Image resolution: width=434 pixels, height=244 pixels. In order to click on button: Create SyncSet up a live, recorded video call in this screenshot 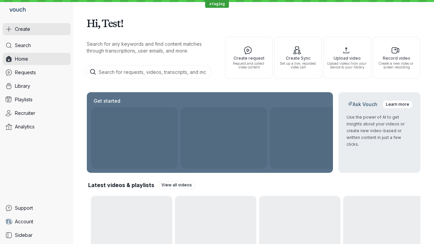, I will do `click(298, 58)`.